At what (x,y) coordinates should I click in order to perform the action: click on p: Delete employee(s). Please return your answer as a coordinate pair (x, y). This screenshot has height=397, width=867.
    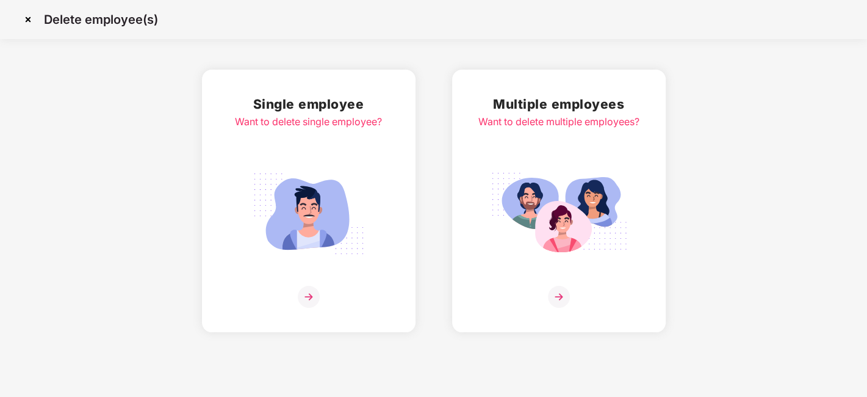
    Looking at the image, I should click on (101, 20).